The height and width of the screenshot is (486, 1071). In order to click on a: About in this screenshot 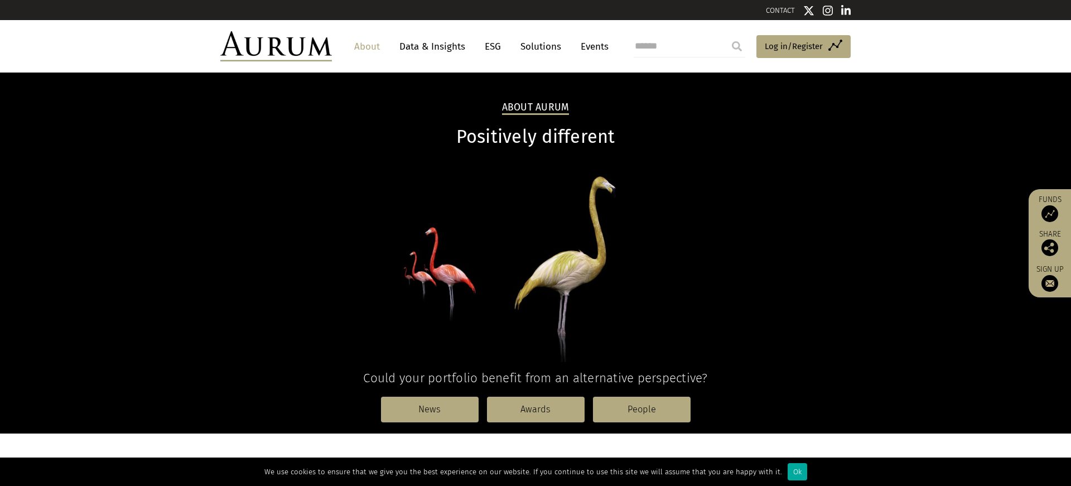, I will do `click(367, 46)`.